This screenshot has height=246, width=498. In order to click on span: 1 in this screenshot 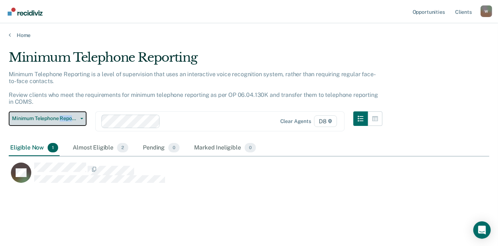, I will do `click(53, 148)`.